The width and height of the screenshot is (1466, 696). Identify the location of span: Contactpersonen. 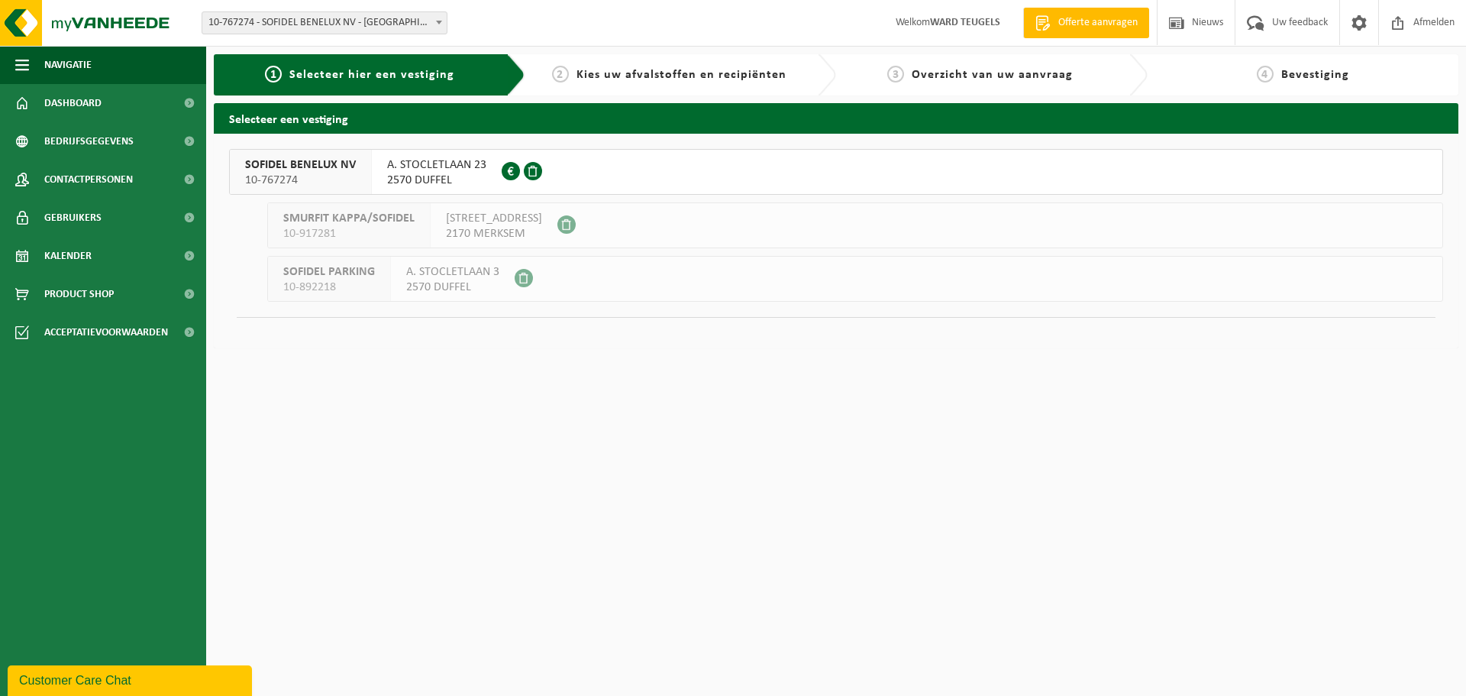
(89, 179).